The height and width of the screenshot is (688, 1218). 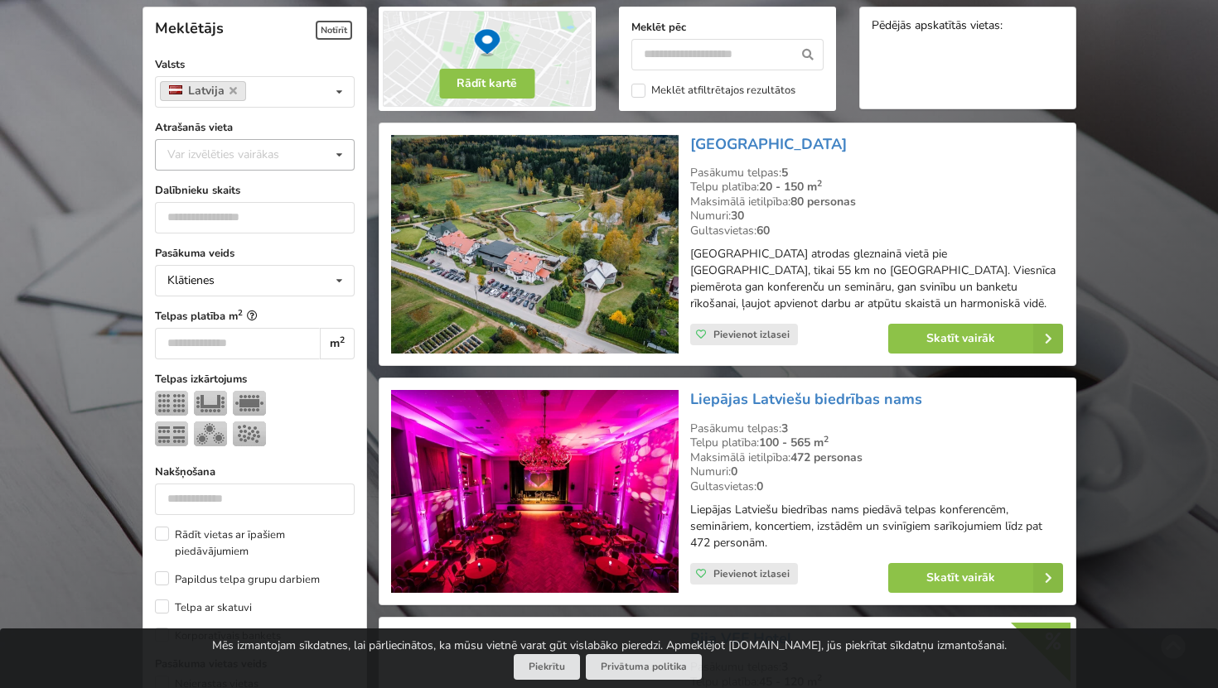 I want to click on a: Konferenču centrs | Liepāja | Liepājas Latviešu biedrības nams, so click(x=534, y=491).